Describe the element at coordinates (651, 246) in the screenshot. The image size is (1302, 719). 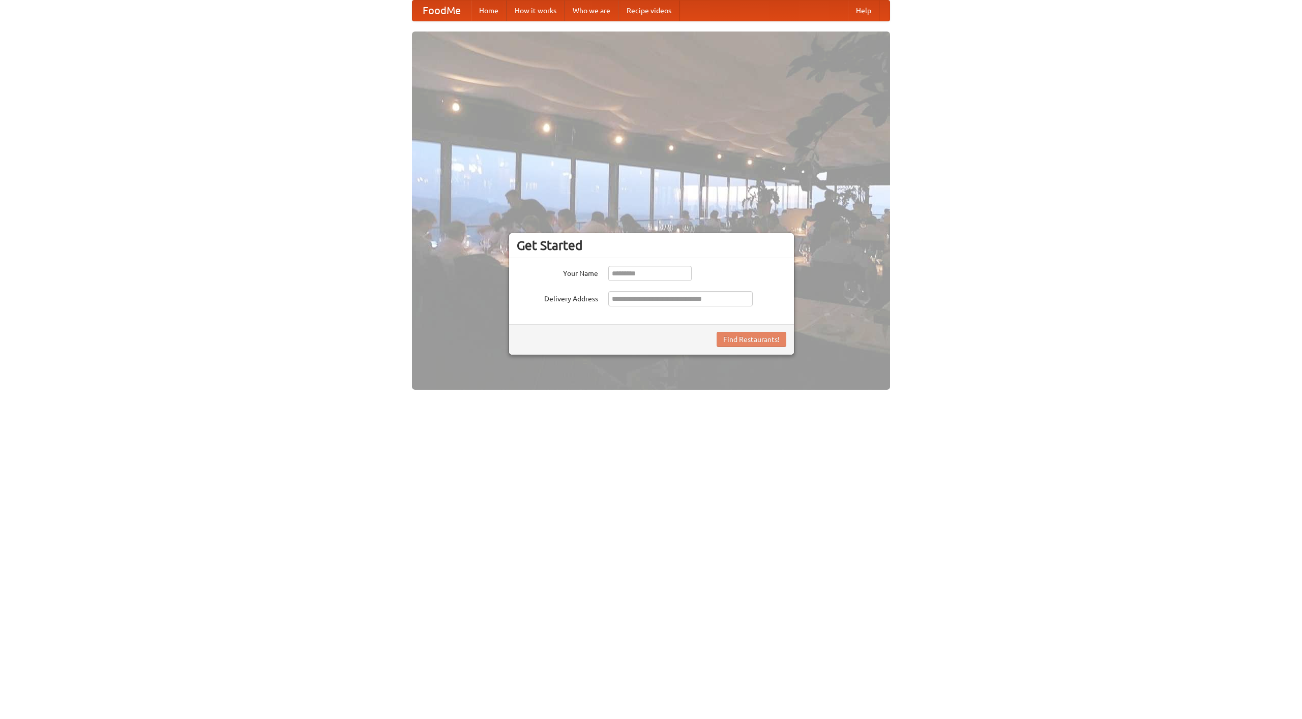
I see `h3: Get Started` at that location.